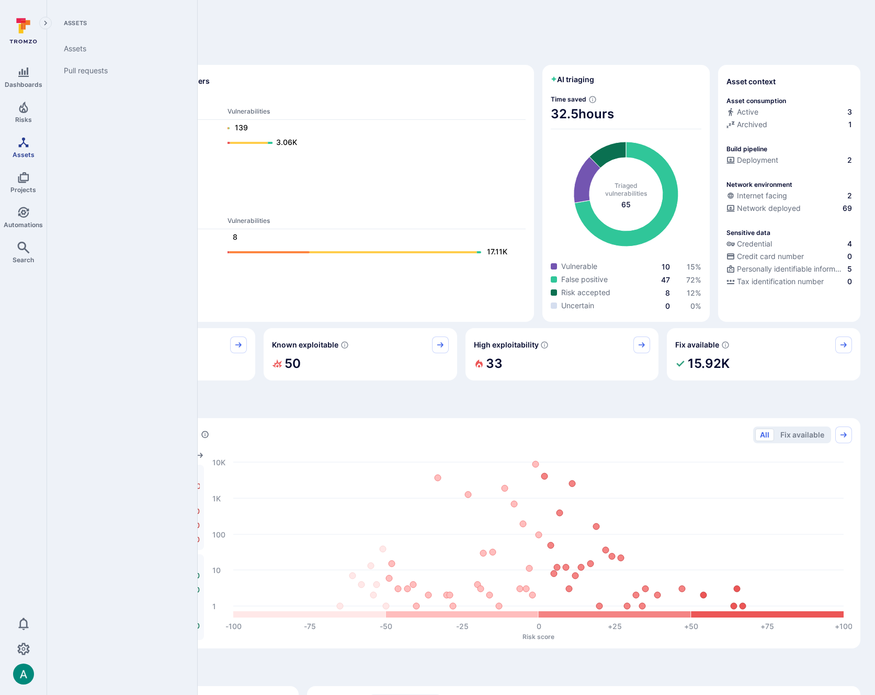  What do you see at coordinates (584, 279) in the screenshot?
I see `span: False positive` at bounding box center [584, 279].